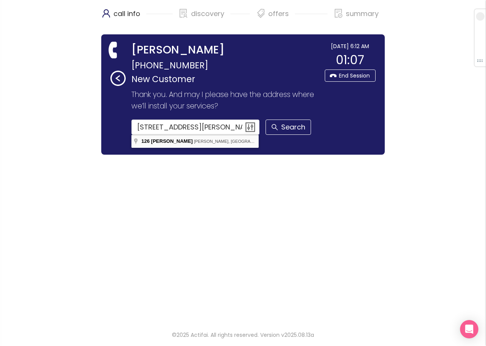  What do you see at coordinates (350, 76) in the screenshot?
I see `button: End Session` at bounding box center [350, 76].